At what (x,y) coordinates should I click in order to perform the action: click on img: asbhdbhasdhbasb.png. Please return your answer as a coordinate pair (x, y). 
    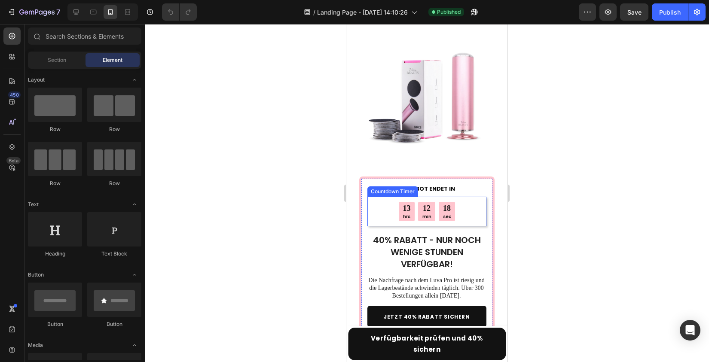
    Looking at the image, I should click on (80, 73).